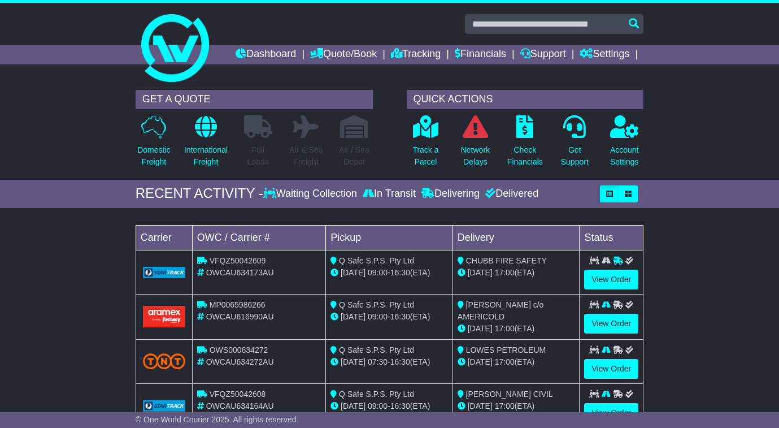  What do you see at coordinates (240, 317) in the screenshot?
I see `span: OWCAU616990AU` at bounding box center [240, 317].